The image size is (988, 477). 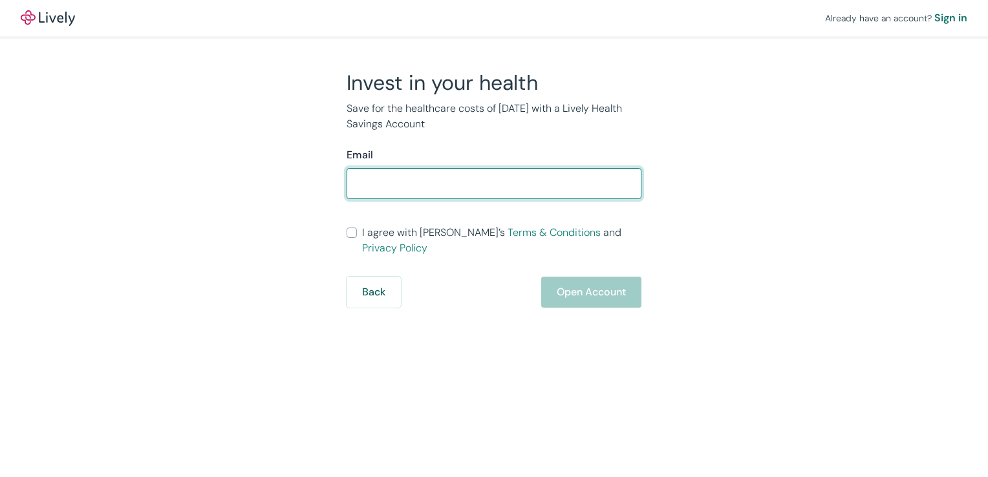 I want to click on label: Email, so click(x=360, y=155).